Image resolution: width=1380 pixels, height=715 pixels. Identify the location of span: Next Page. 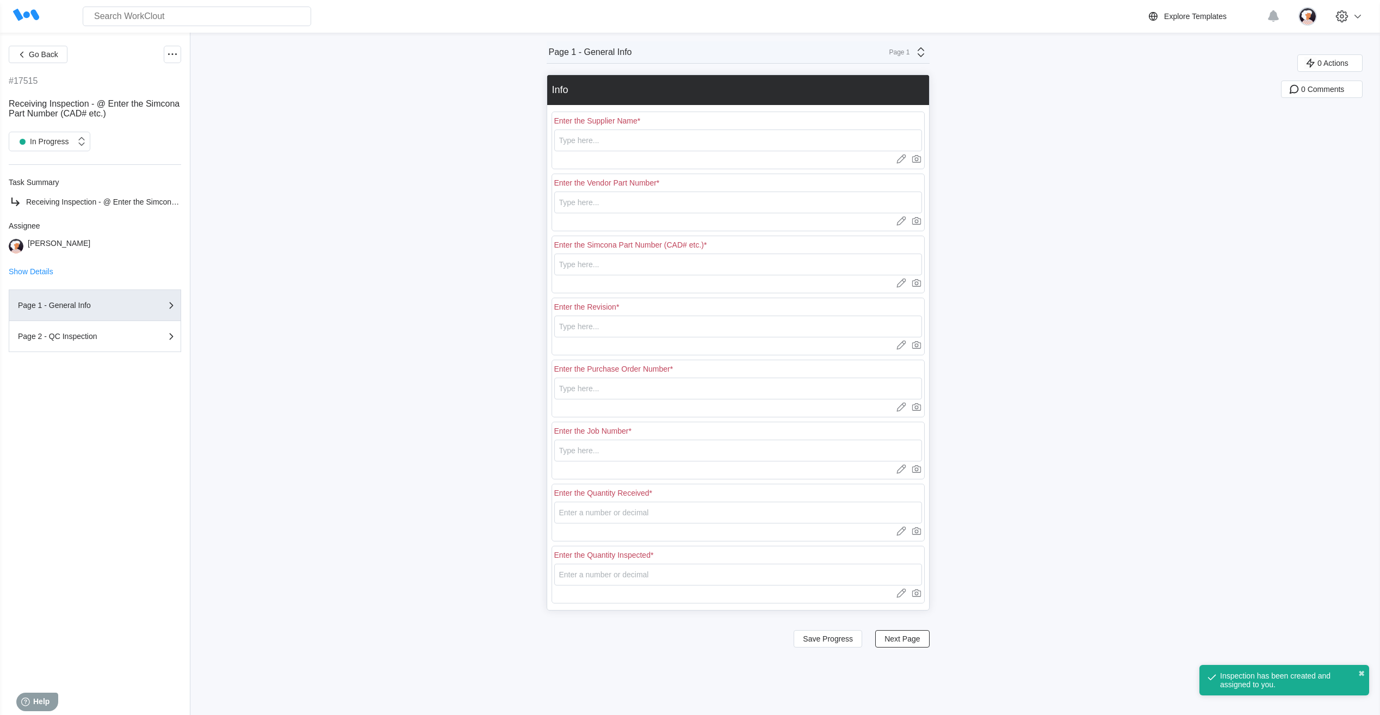
(902, 639).